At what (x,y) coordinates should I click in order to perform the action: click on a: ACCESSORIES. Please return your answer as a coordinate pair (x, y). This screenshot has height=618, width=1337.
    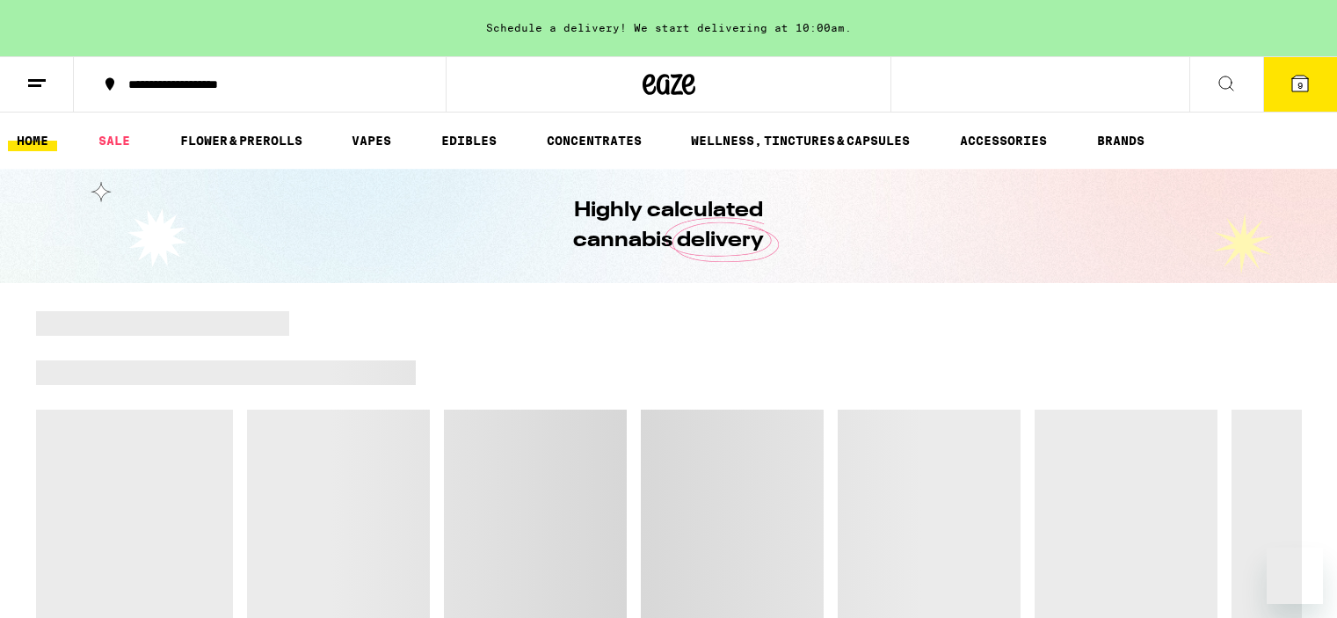
    Looking at the image, I should click on (1003, 141).